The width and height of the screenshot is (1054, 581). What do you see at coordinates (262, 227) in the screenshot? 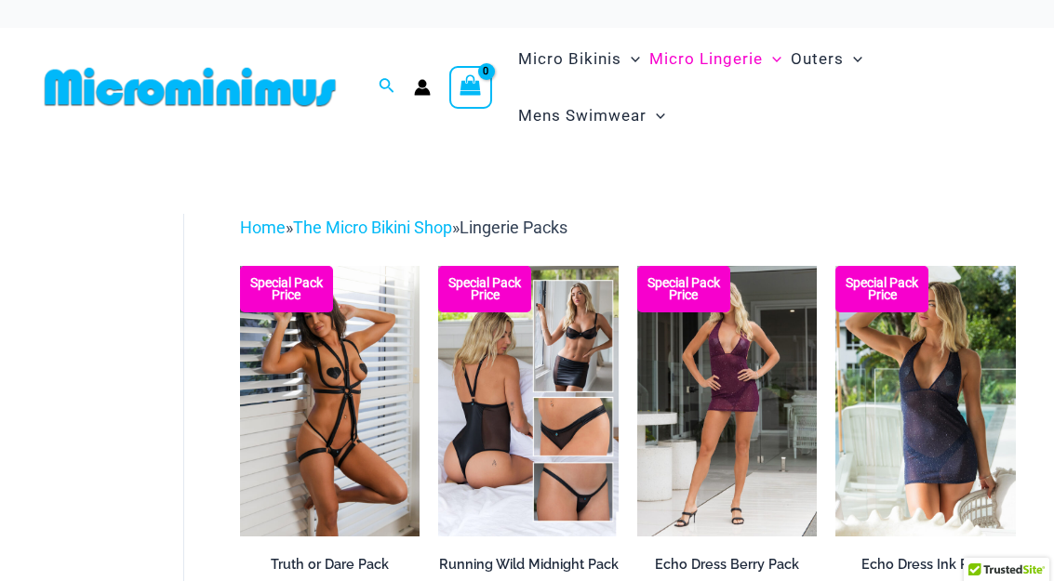
I see `a: Home` at bounding box center [262, 227].